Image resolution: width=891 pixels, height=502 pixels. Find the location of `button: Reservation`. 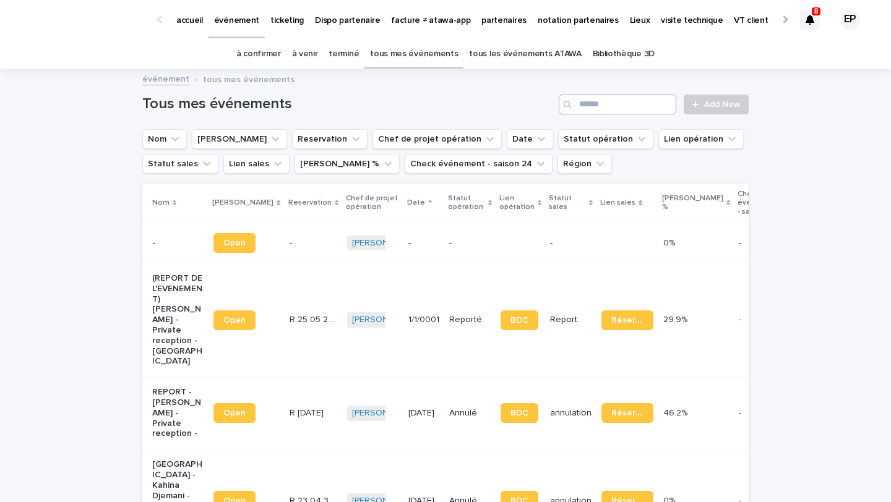

button: Reservation is located at coordinates (330, 139).